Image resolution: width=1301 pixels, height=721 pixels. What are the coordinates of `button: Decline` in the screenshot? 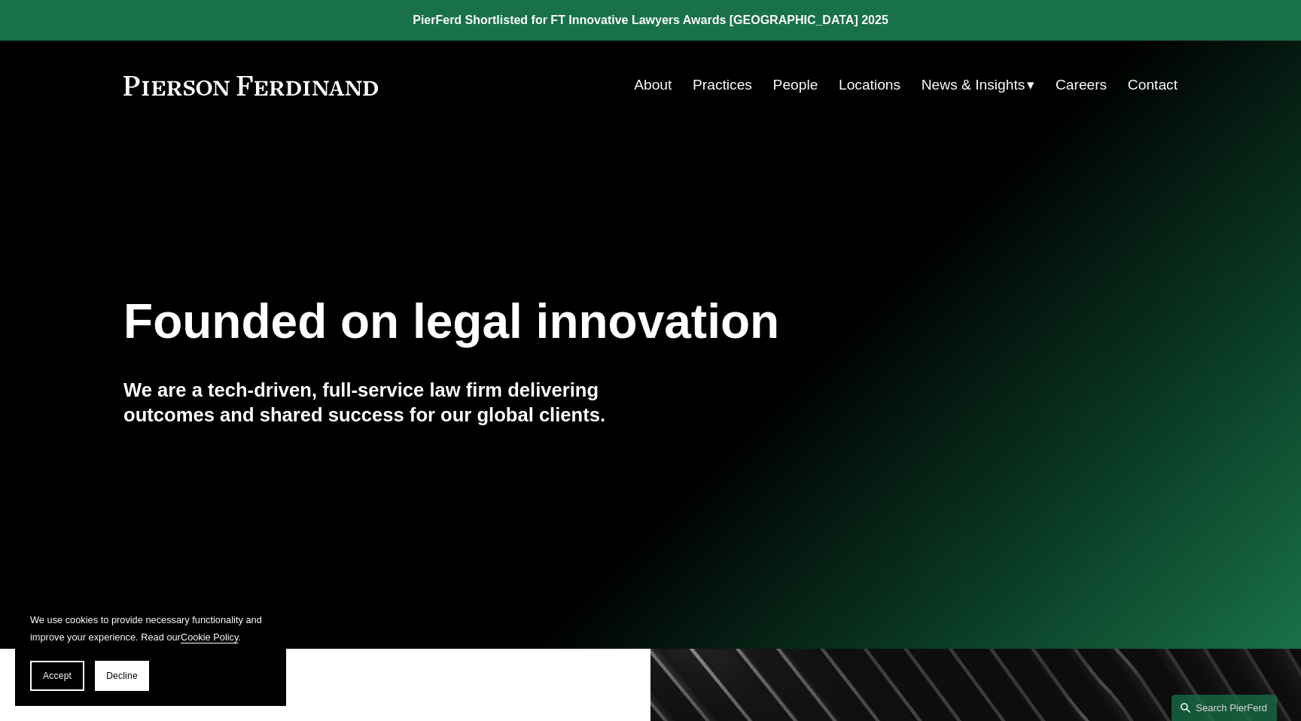 It's located at (122, 676).